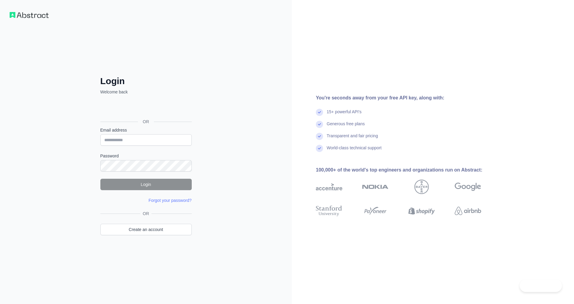 The width and height of the screenshot is (574, 304). I want to click on img: payoneer, so click(375, 211).